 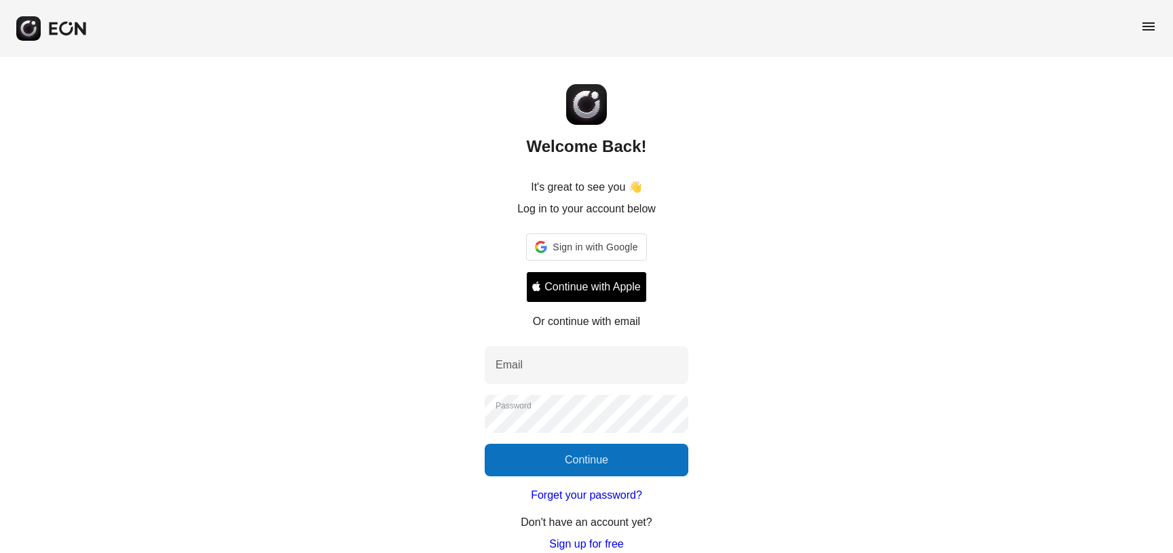 I want to click on button: Signin with apple ID, so click(x=586, y=287).